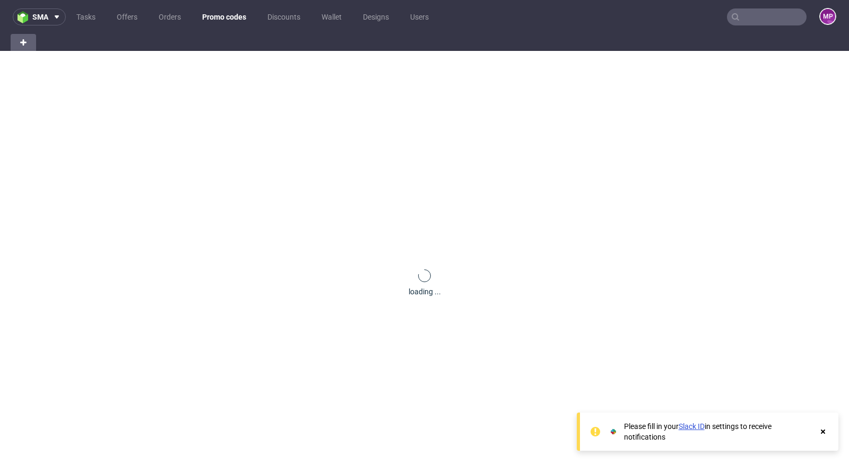  What do you see at coordinates (25, 17) in the screenshot?
I see `img: logo` at bounding box center [25, 17].